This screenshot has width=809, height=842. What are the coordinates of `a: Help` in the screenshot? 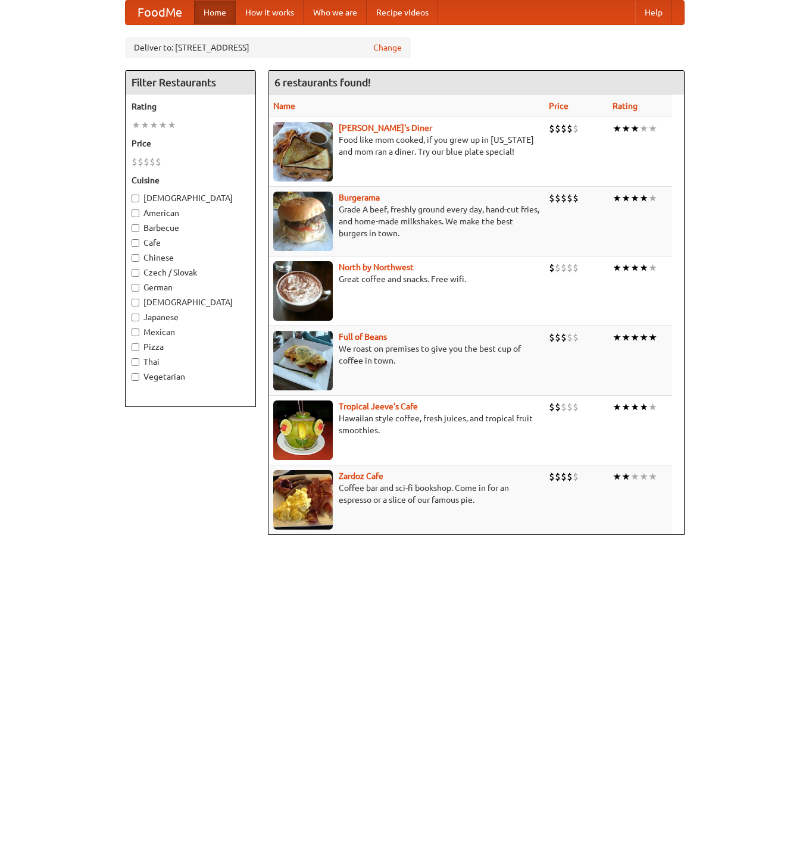 It's located at (653, 12).